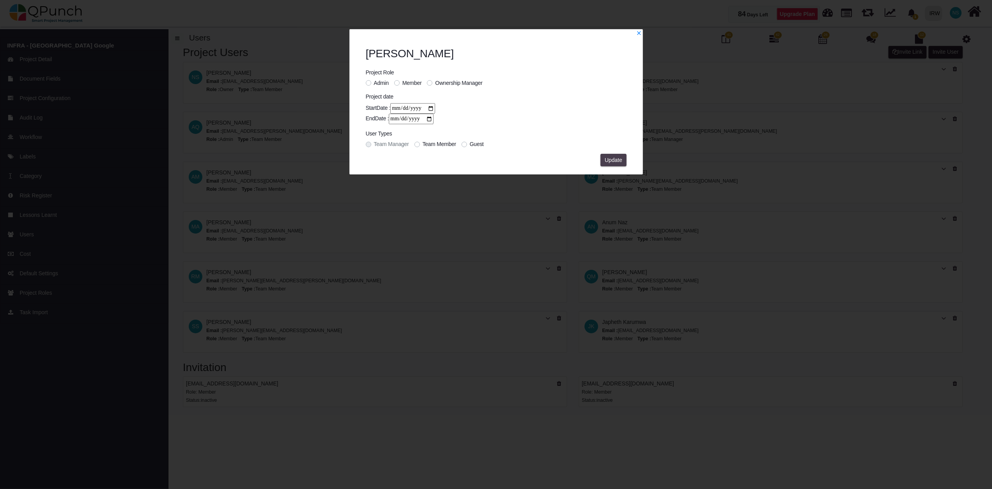  What do you see at coordinates (613, 160) in the screenshot?
I see `button: Update` at bounding box center [613, 160].